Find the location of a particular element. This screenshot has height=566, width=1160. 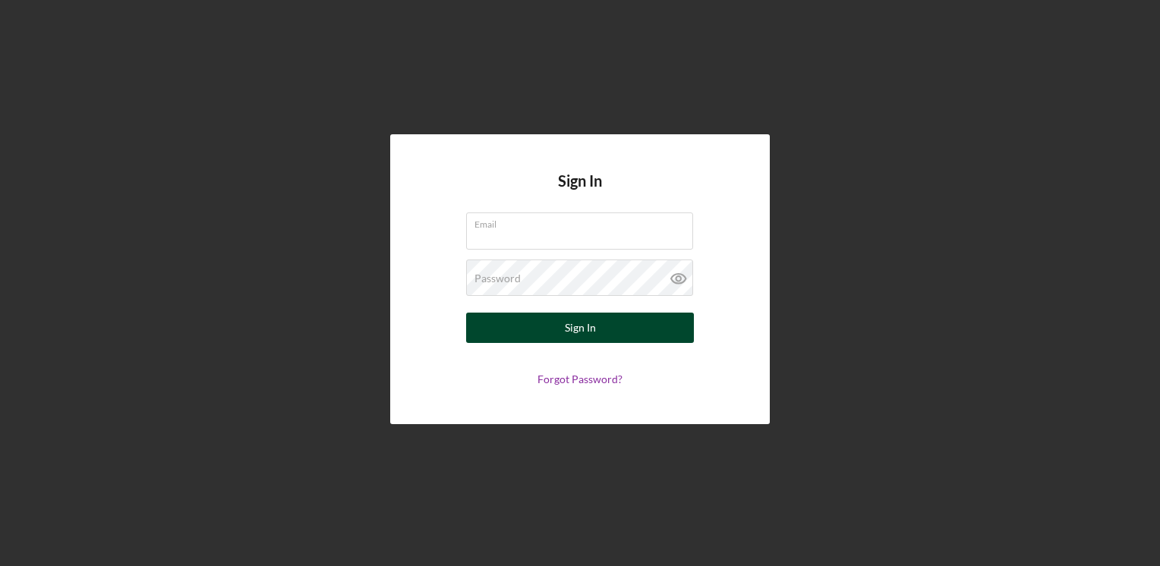

label: Email is located at coordinates (584, 222).